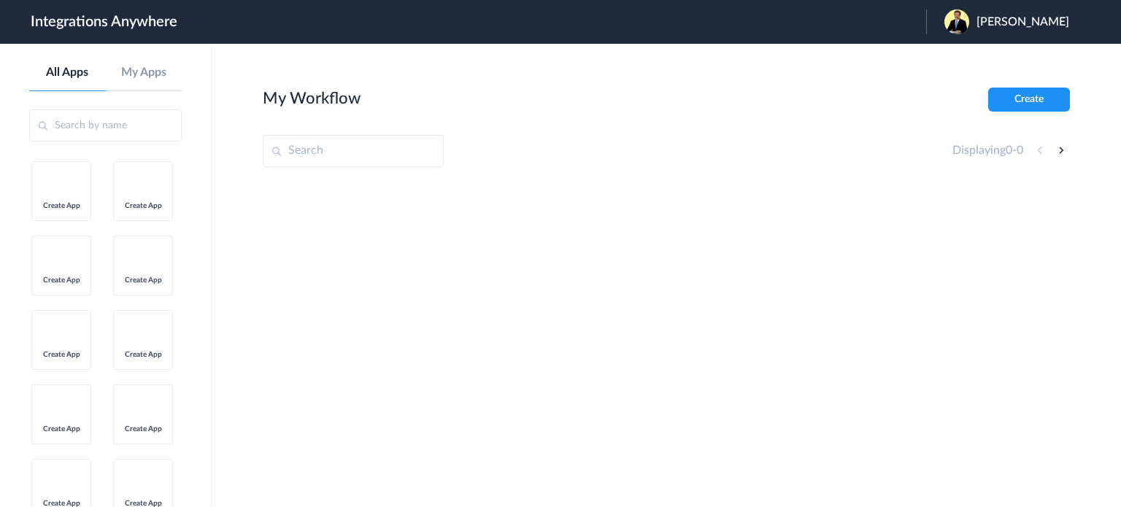  What do you see at coordinates (104, 22) in the screenshot?
I see `h1: Integrations Anywhere` at bounding box center [104, 22].